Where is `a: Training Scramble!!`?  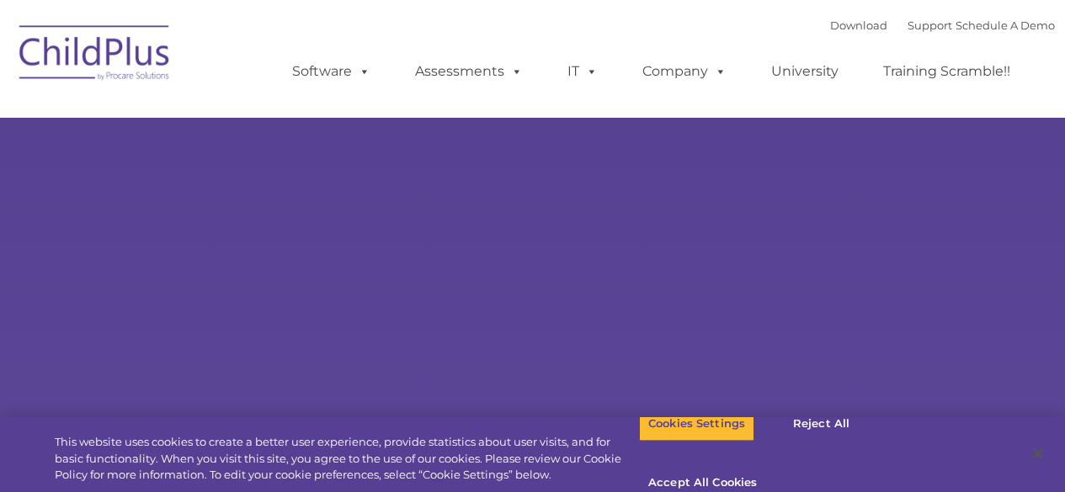
a: Training Scramble!! is located at coordinates (946, 72).